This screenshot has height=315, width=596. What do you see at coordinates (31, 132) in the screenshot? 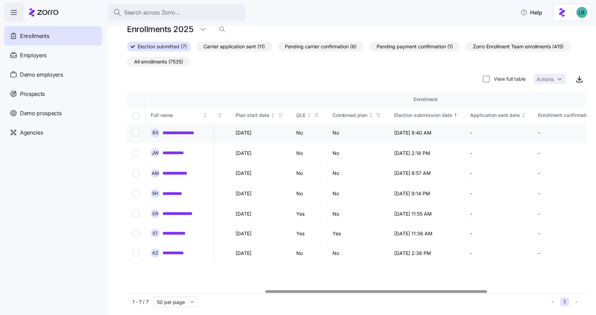
I see `span: Agencies` at bounding box center [31, 132].